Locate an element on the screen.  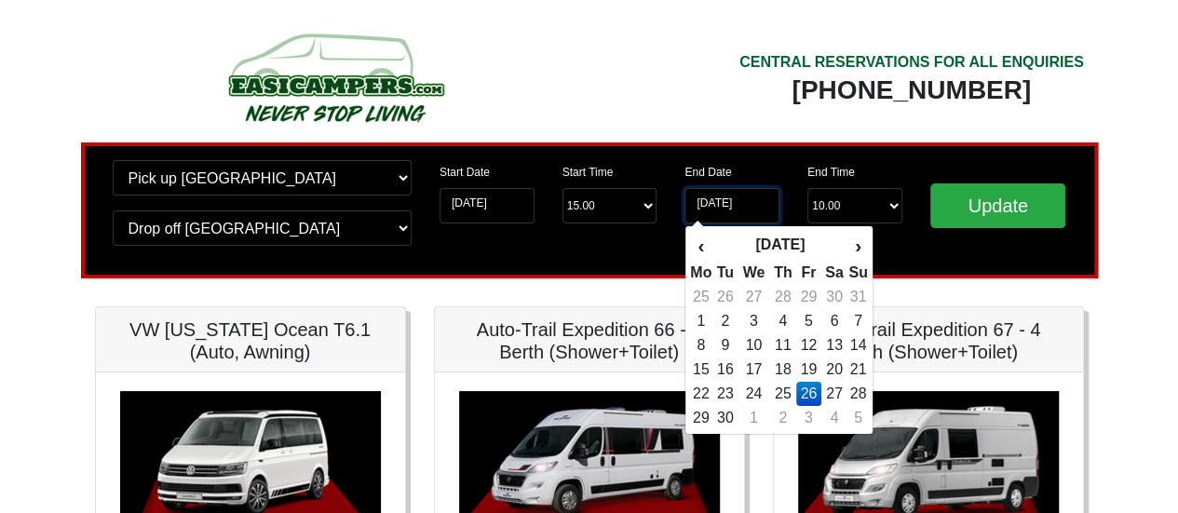
div: CENTRAL RESERVATIONS FOR ALL ENQUIRIES is located at coordinates (912, 62).